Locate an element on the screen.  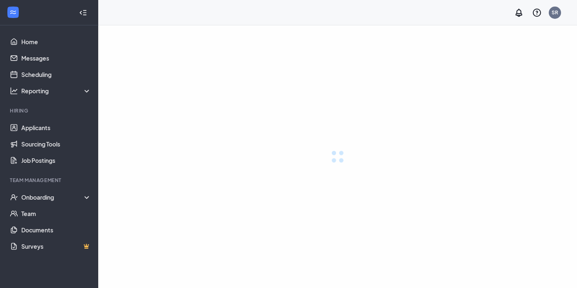
div: Onboarding is located at coordinates (56, 197).